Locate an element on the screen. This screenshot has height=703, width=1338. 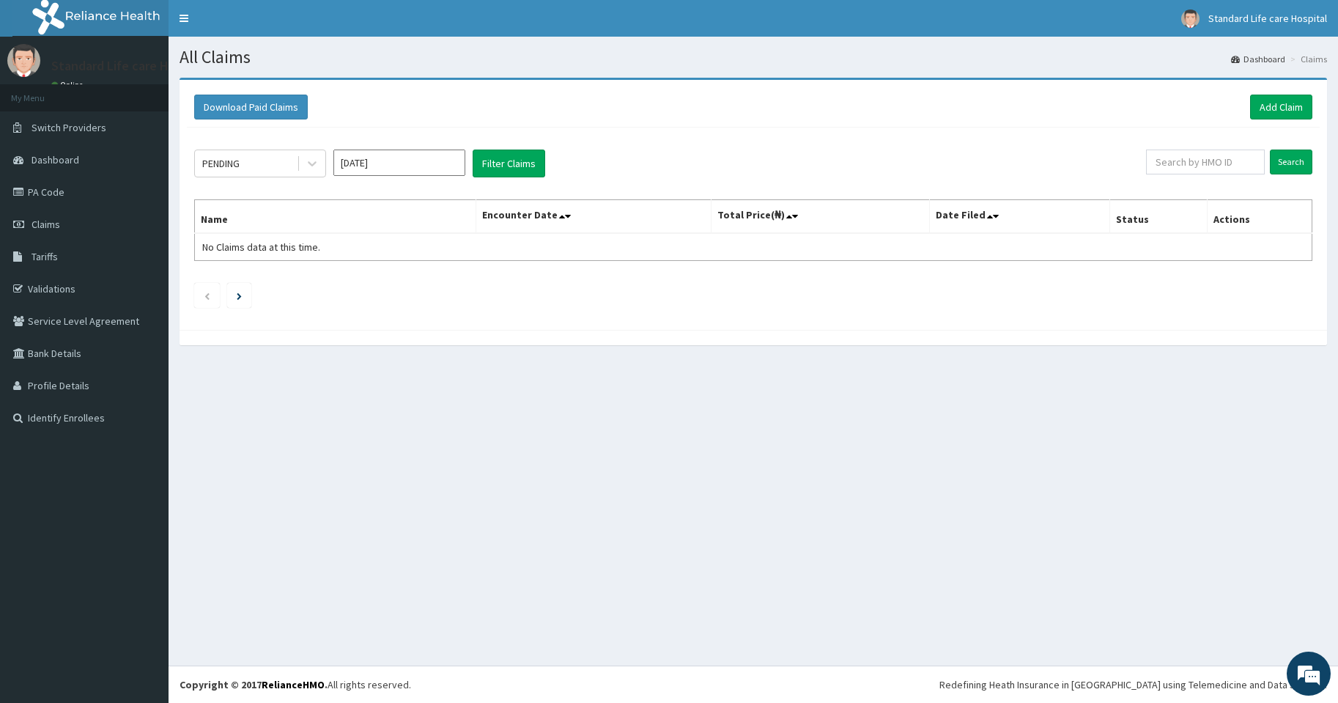
strong: Copyright © 2017 . is located at coordinates (254, 684).